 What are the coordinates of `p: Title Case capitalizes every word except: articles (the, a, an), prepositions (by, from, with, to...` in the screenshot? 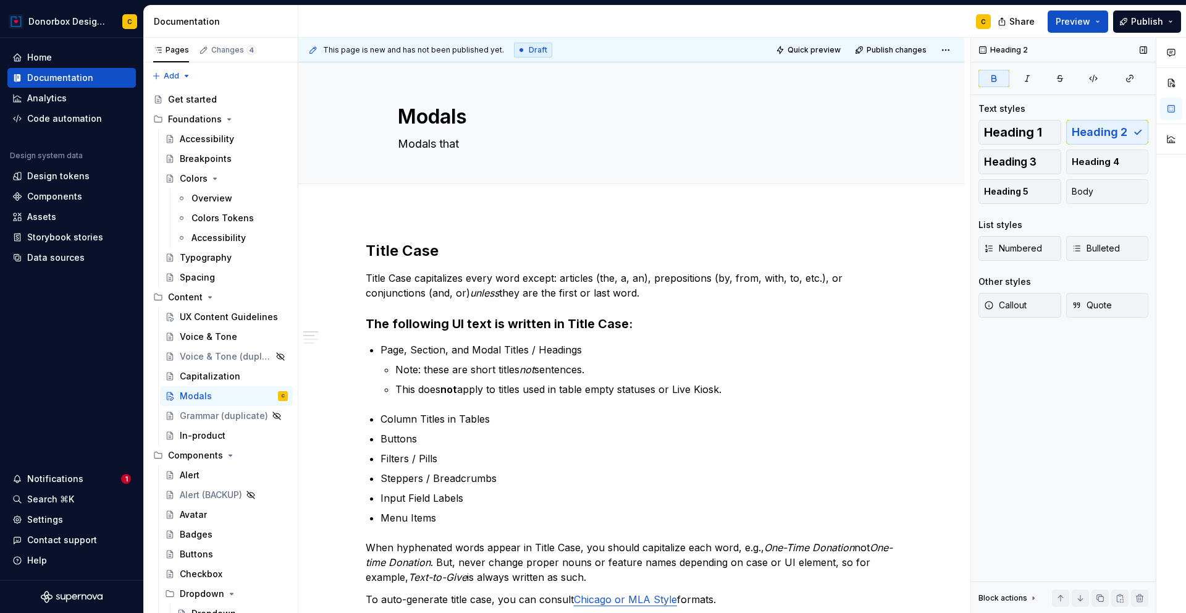 It's located at (631, 285).